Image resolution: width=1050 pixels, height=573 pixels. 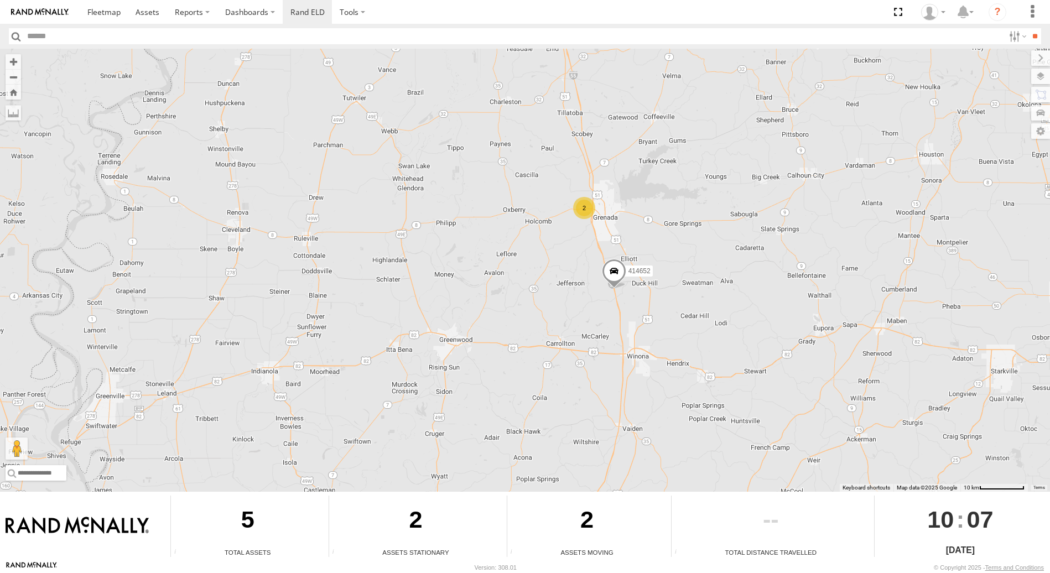 I want to click on div: Version: 308.01, so click(x=496, y=568).